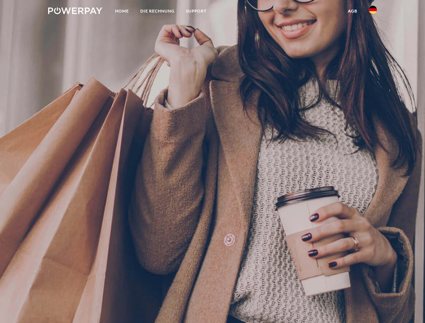 The image size is (425, 323). Describe the element at coordinates (122, 11) in the screenshot. I see `a: Home` at that location.